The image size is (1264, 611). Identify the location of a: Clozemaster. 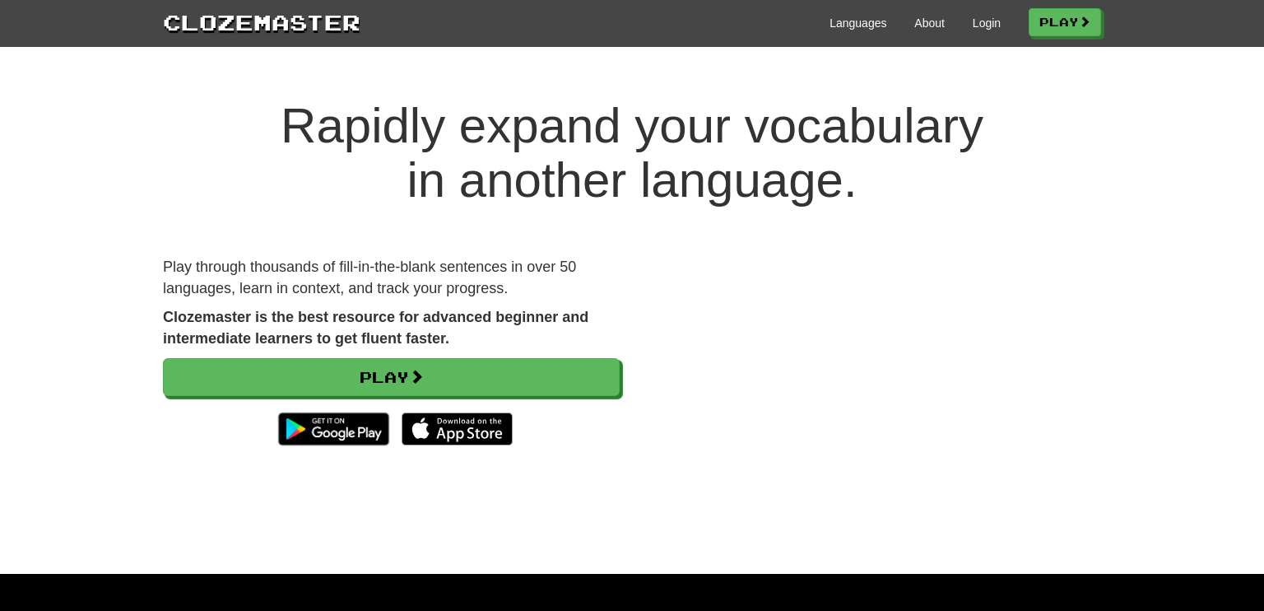
(262, 21).